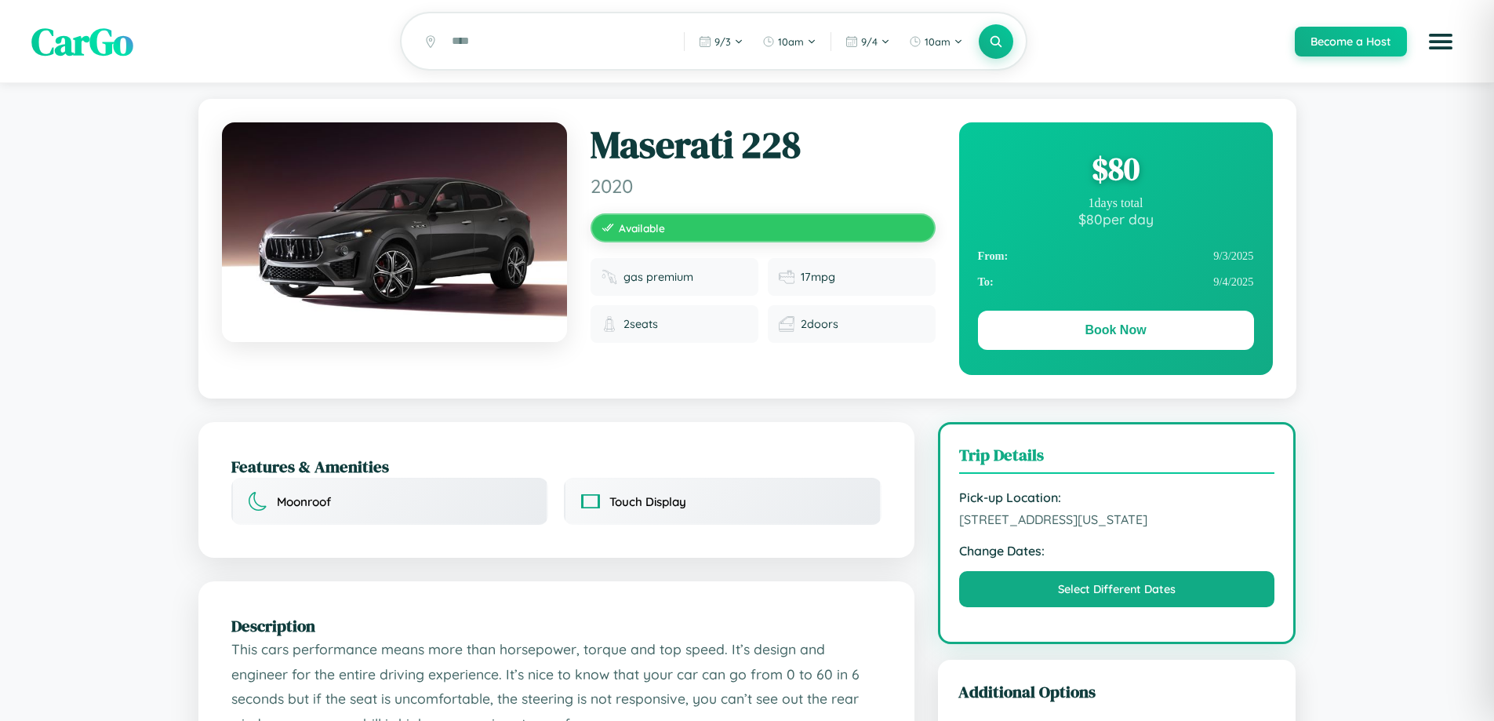  What do you see at coordinates (556, 625) in the screenshot?
I see `h2: Description` at bounding box center [556, 625].